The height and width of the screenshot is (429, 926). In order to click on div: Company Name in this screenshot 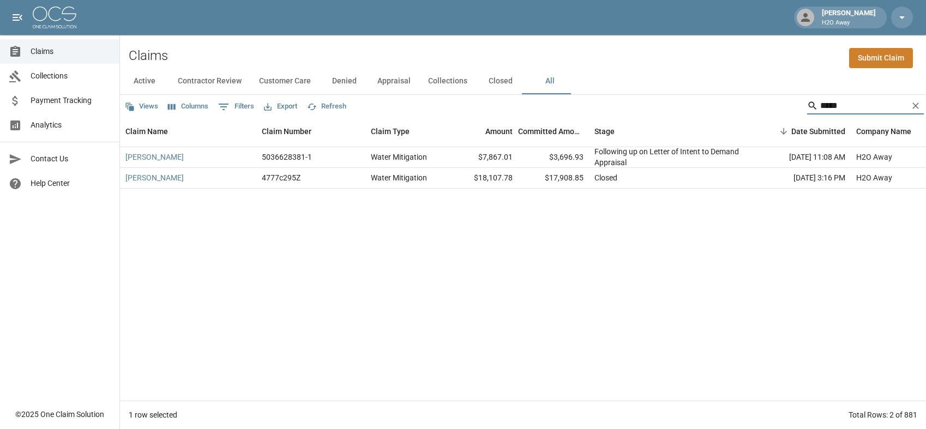, I will do `click(884, 131)`.